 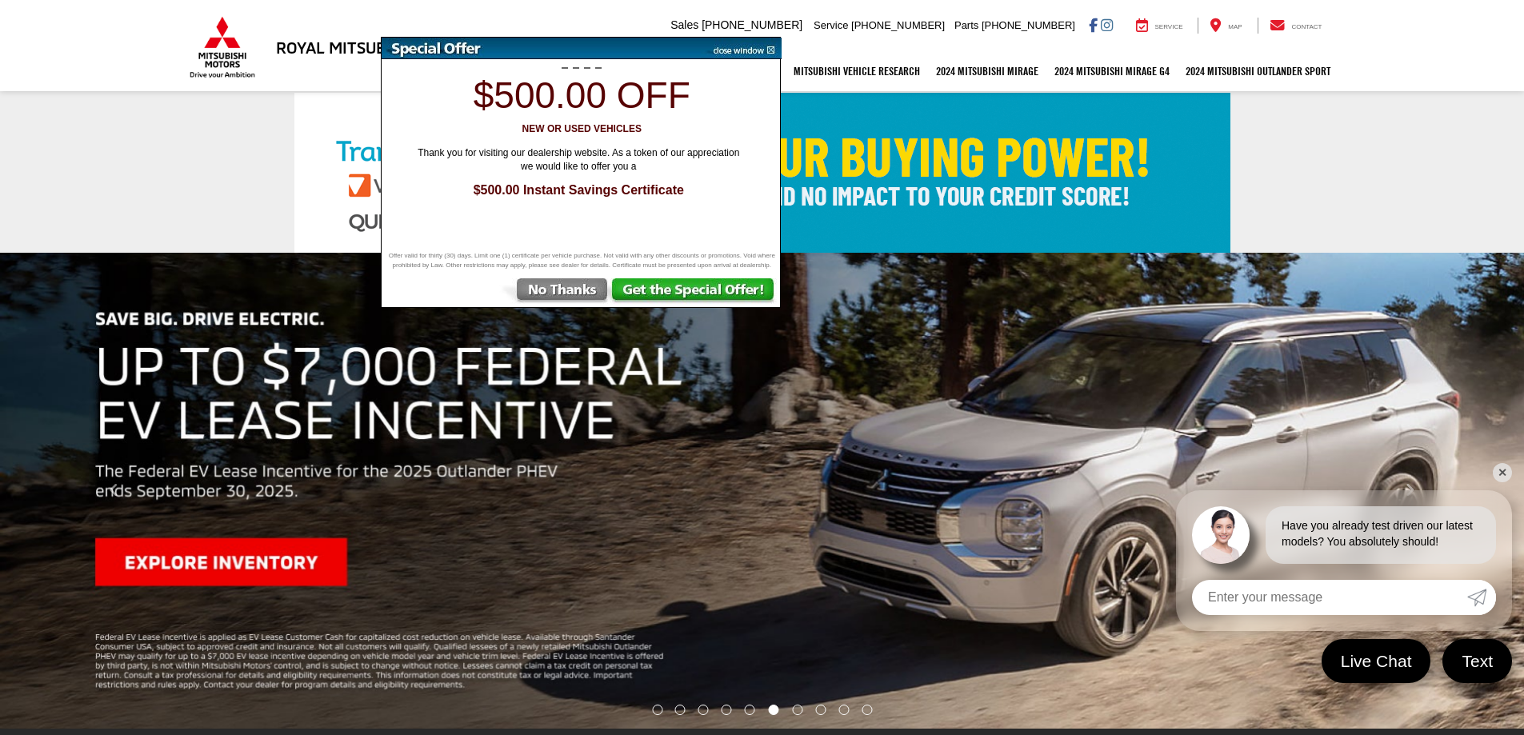 What do you see at coordinates (582, 95) in the screenshot?
I see `h1: $500.00 off` at bounding box center [582, 95].